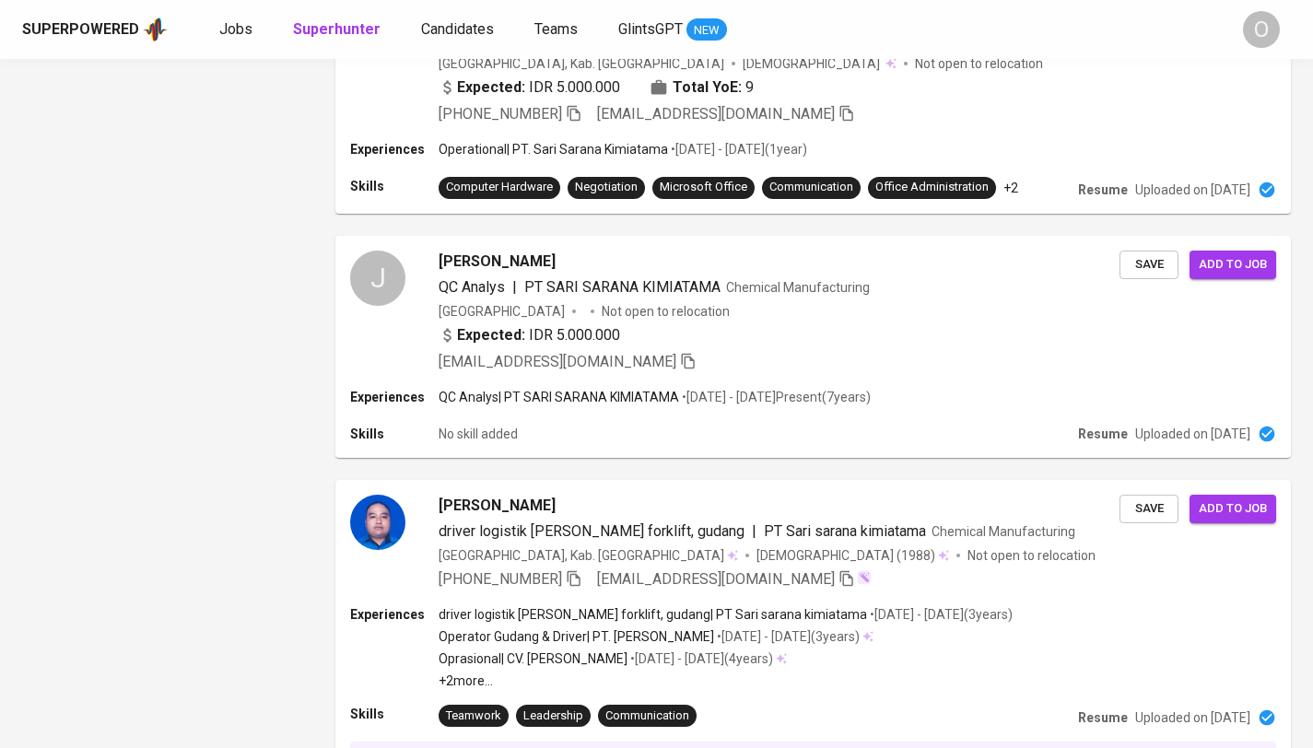 This screenshot has height=748, width=1313. I want to click on div: Computer Hardware, so click(499, 187).